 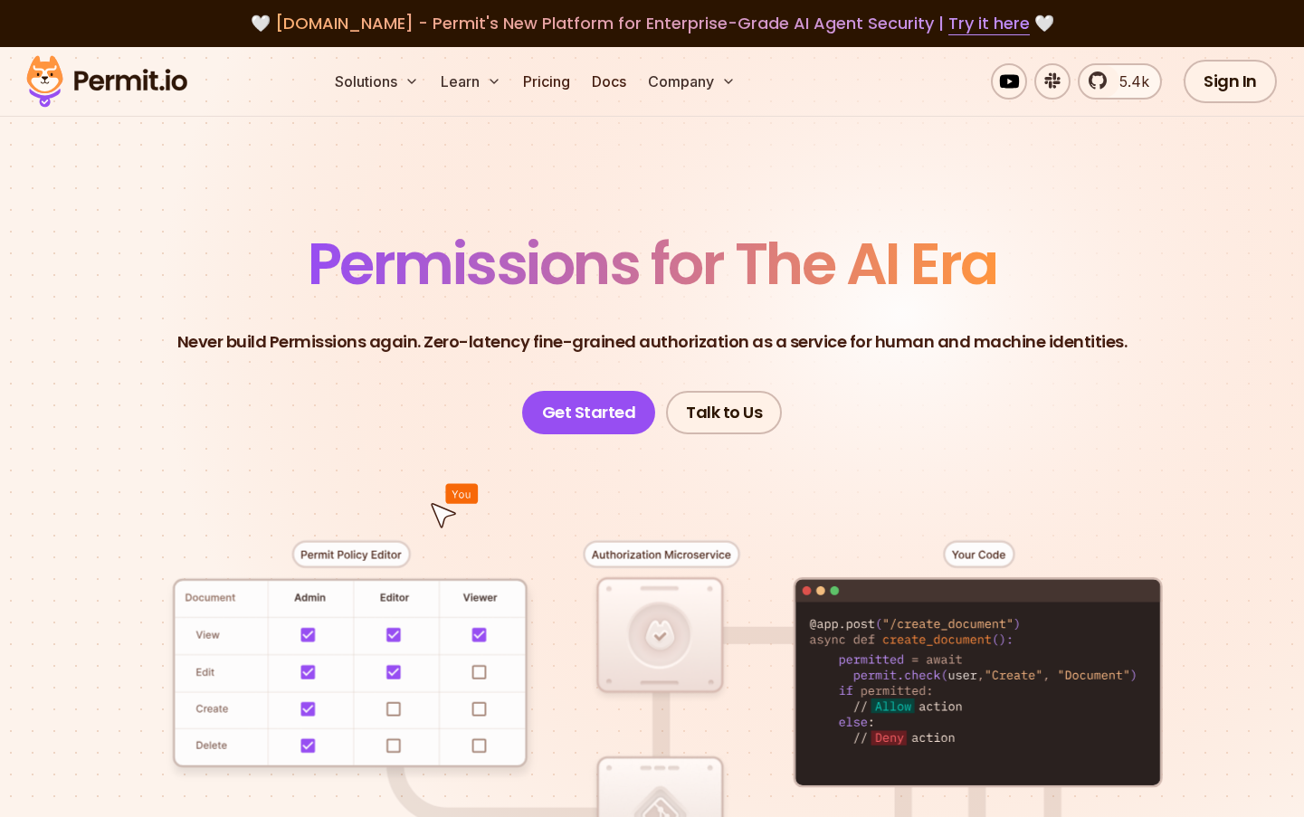 I want to click on a: Docs, so click(x=609, y=81).